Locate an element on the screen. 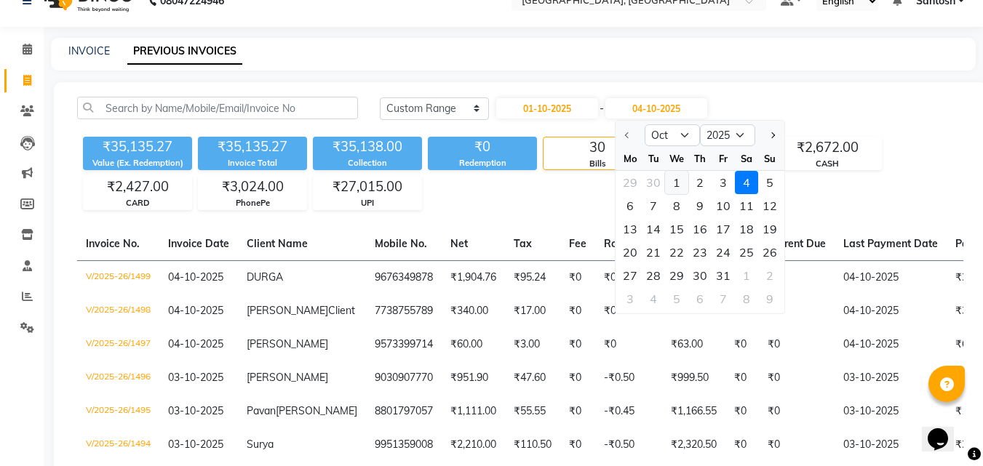 The height and width of the screenshot is (466, 983). td: V/2025-26/1498 is located at coordinates (118, 311).